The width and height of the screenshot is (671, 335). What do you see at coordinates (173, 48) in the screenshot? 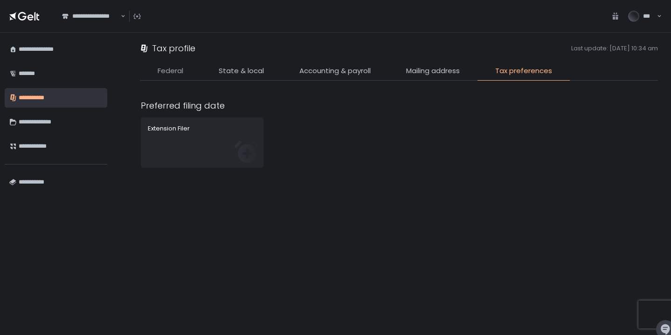
I see `h1: Tax profile` at bounding box center [173, 48].